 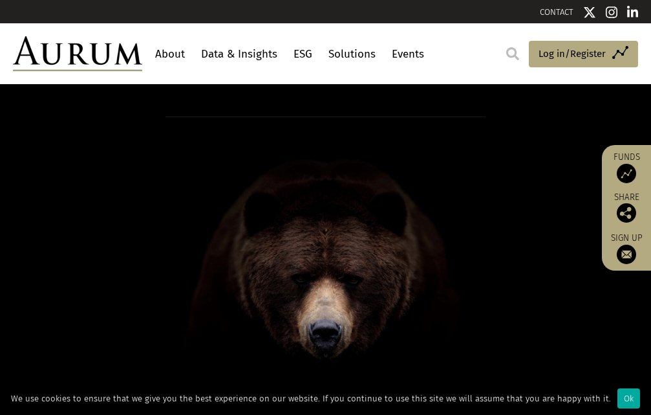 I want to click on img: Aurum, so click(x=78, y=54).